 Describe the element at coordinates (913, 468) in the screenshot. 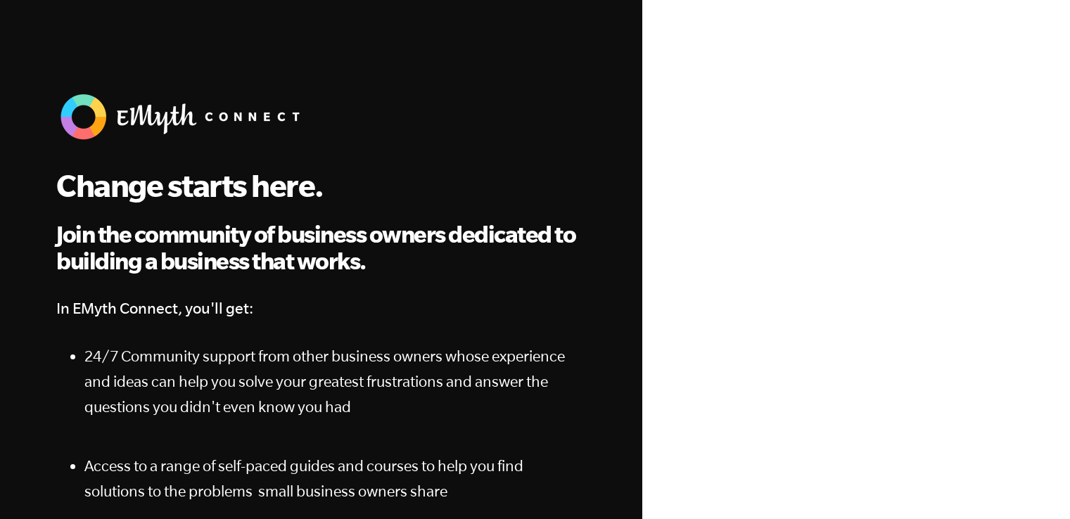

I see `div: Chat Widget` at that location.